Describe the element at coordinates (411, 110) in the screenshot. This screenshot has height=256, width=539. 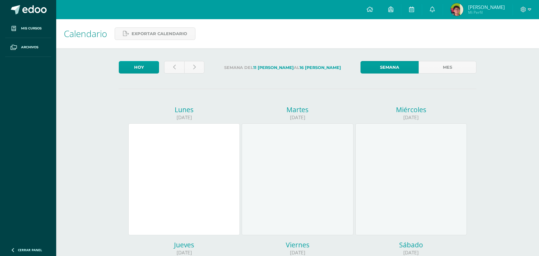
I see `div: Miércoles` at that location.